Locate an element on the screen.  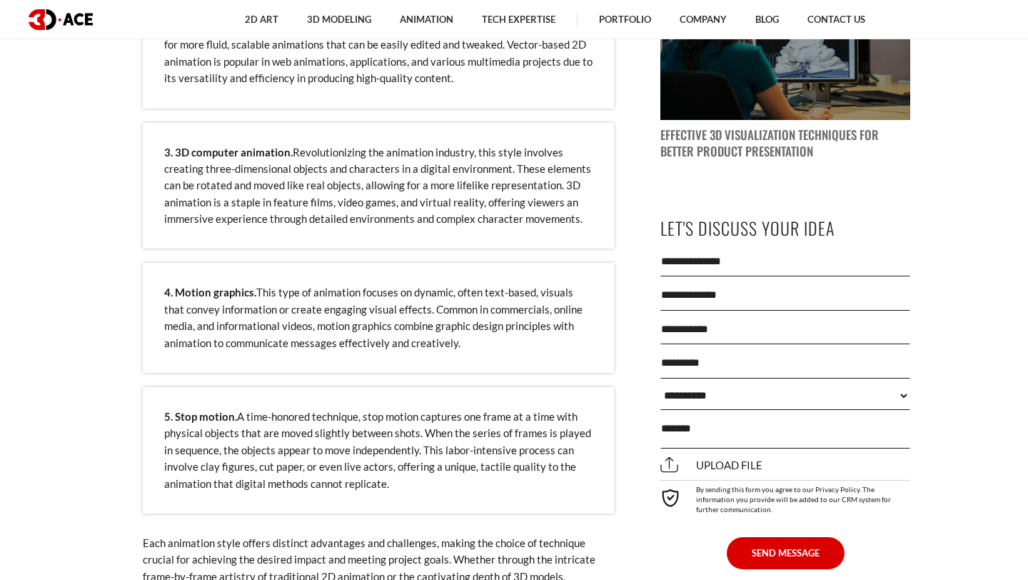
span: Upload file is located at coordinates (711, 465).